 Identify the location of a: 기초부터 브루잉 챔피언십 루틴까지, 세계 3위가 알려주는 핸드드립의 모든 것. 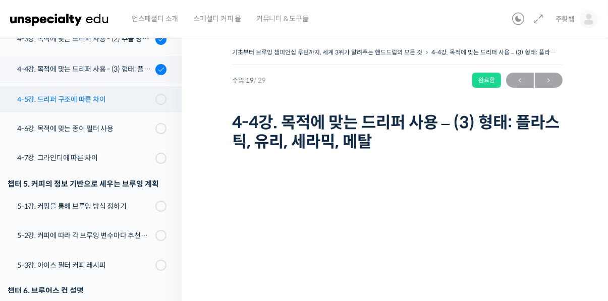
(327, 52).